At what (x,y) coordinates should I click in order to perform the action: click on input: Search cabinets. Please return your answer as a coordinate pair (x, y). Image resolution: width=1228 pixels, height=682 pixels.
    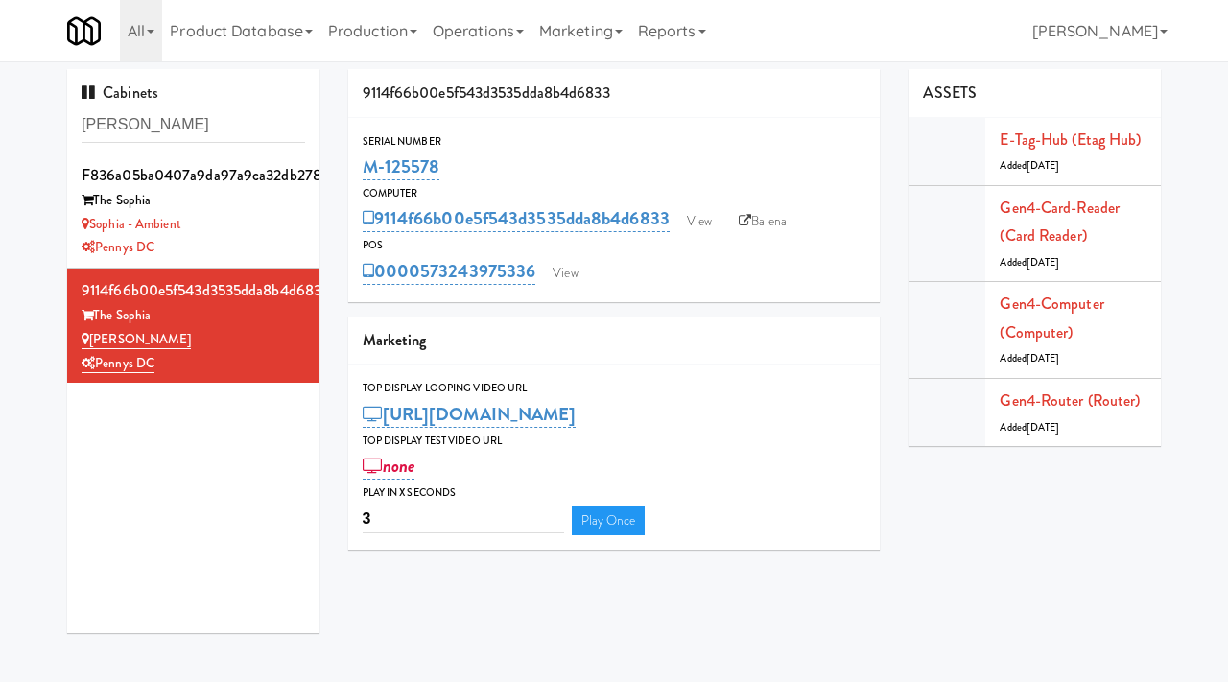
    Looking at the image, I should click on (193, 125).